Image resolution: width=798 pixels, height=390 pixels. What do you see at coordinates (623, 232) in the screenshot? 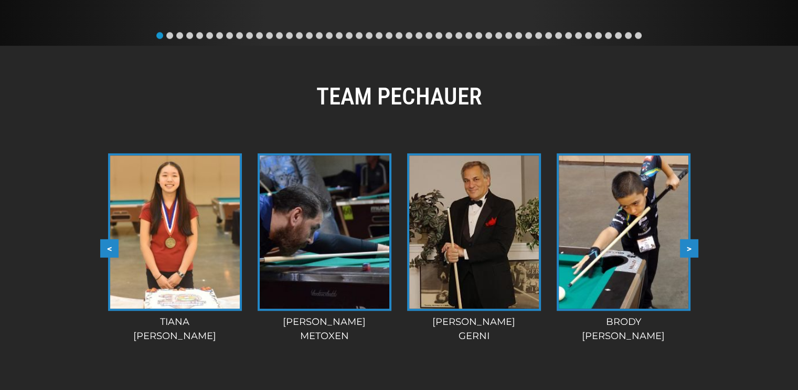
I see `img: Brody-2-225x320.jpg` at bounding box center [623, 232].